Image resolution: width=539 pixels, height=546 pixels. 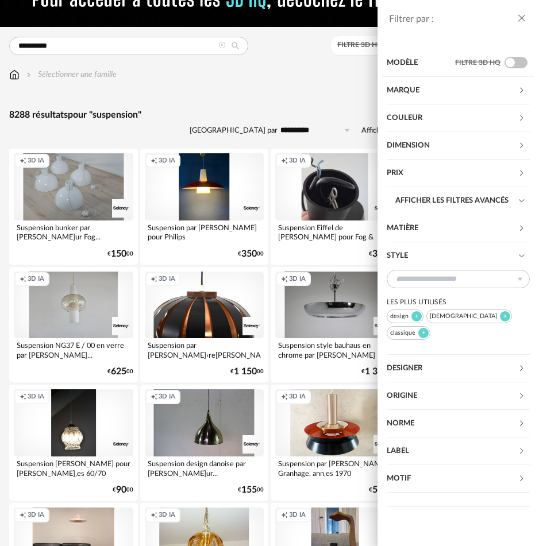 What do you see at coordinates (420, 63) in the screenshot?
I see `div: Modèle` at bounding box center [420, 63].